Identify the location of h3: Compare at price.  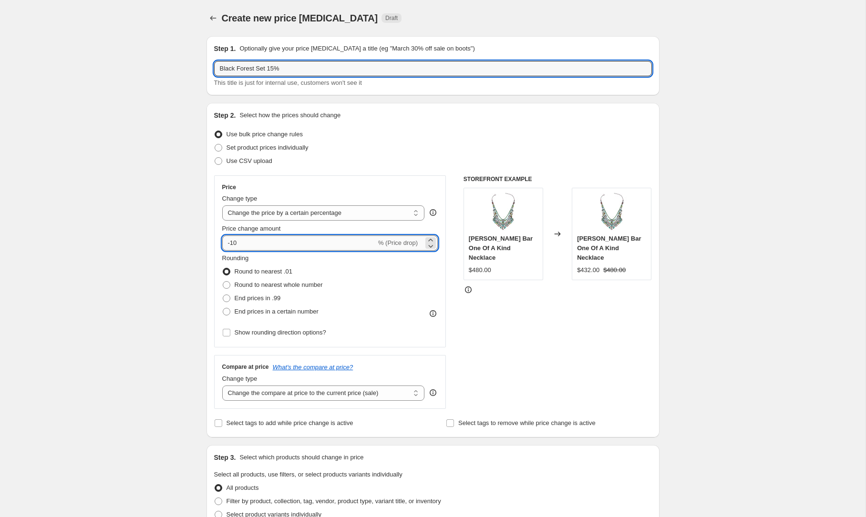
(245, 367).